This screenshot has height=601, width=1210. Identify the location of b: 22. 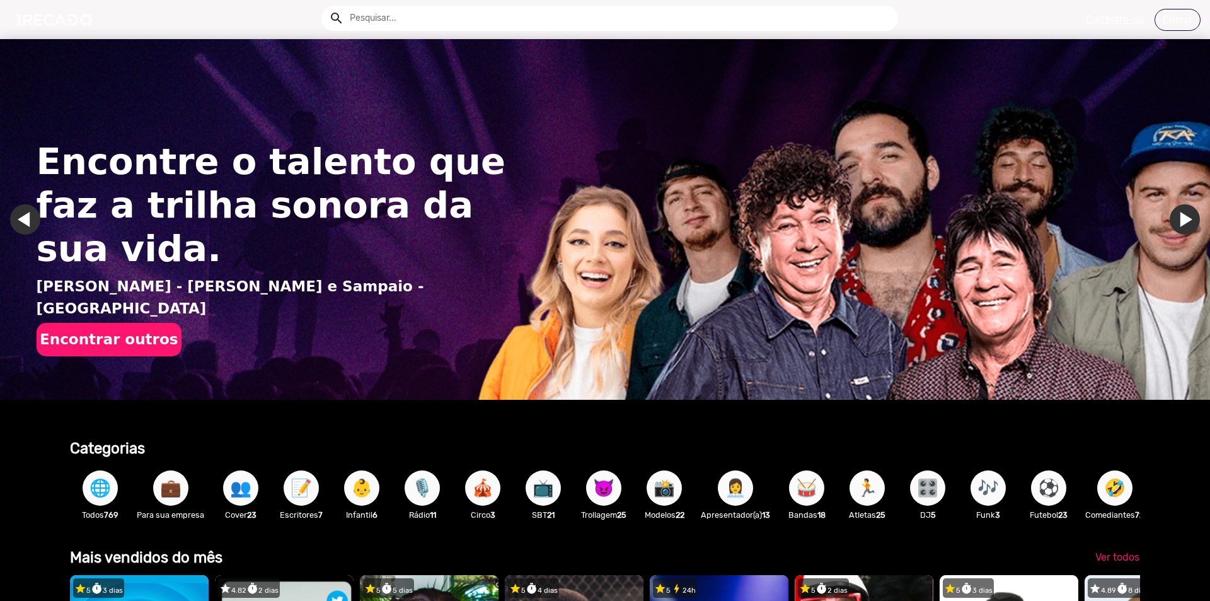
(680, 514).